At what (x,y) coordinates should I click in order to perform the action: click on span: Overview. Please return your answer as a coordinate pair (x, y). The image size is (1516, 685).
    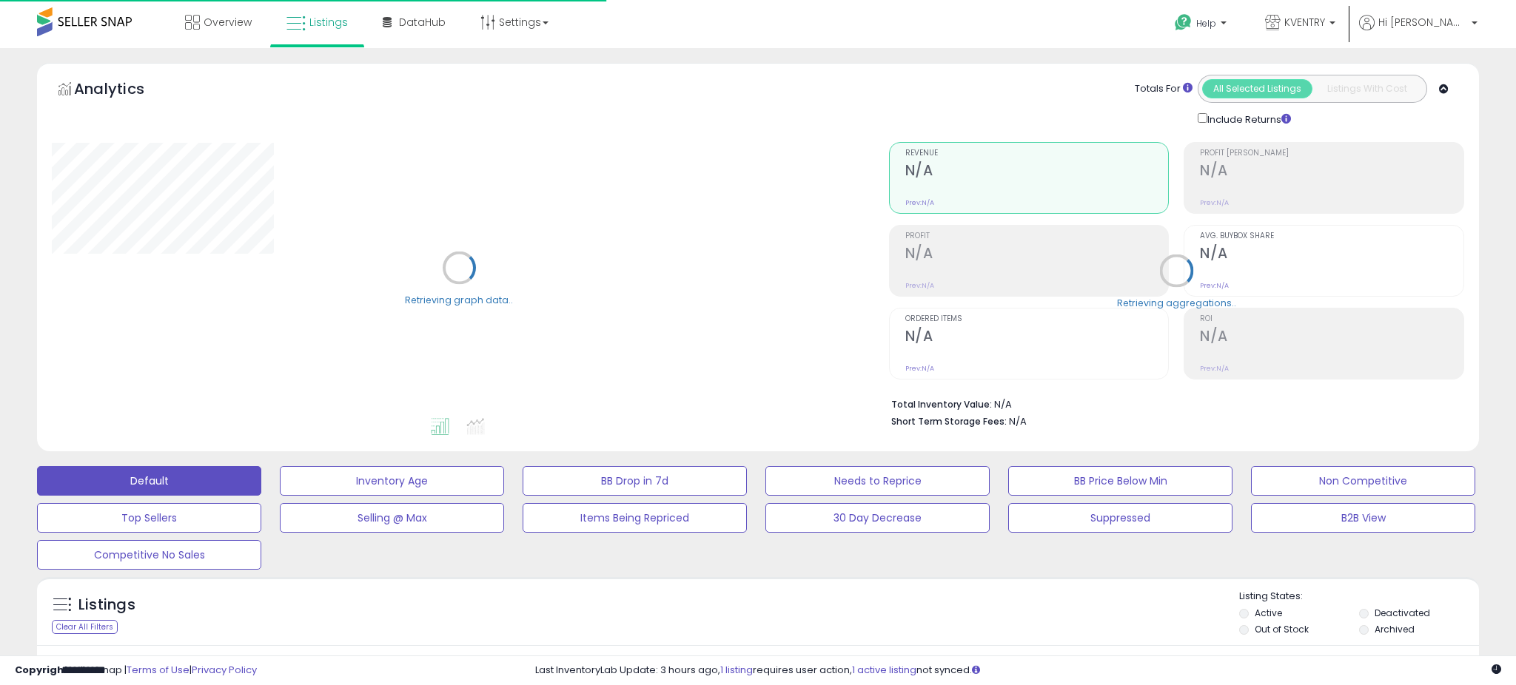
    Looking at the image, I should click on (227, 22).